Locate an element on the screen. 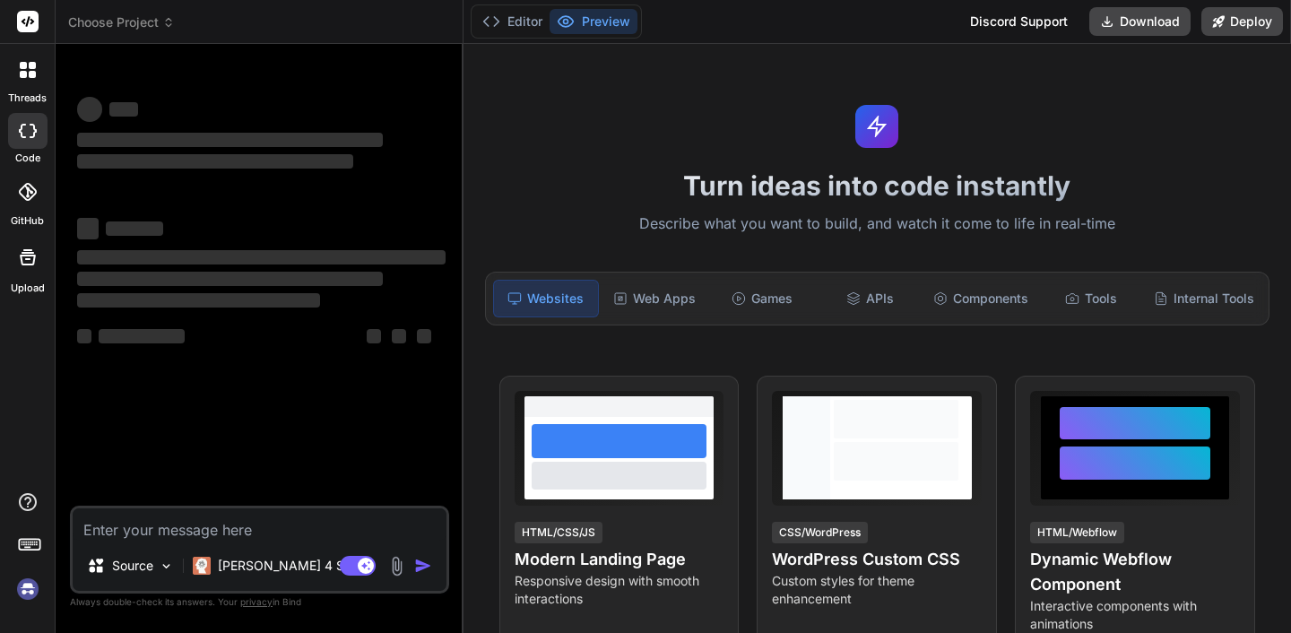 This screenshot has width=1291, height=633. p: Always double-check its answers. Your in Bind is located at coordinates (259, 602).